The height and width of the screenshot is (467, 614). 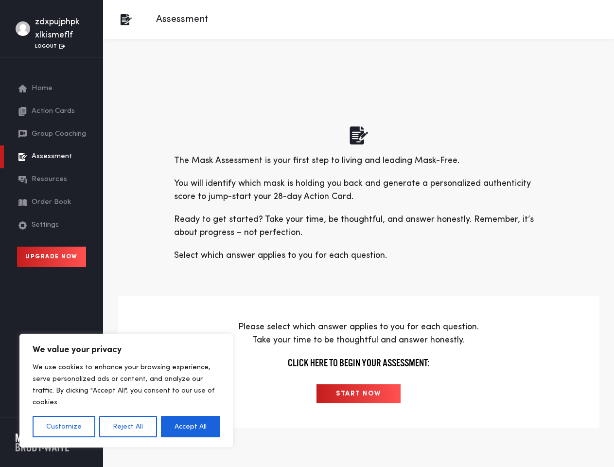 What do you see at coordinates (54, 134) in the screenshot?
I see `a: Group Coaching` at bounding box center [54, 134].